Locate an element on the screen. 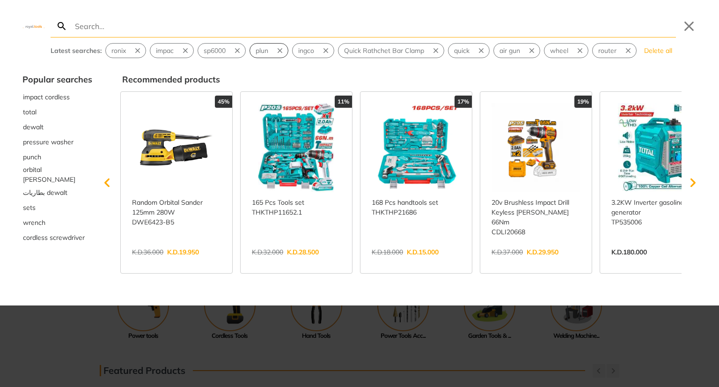  div: Suggestion: dewalt is located at coordinates (57, 127).